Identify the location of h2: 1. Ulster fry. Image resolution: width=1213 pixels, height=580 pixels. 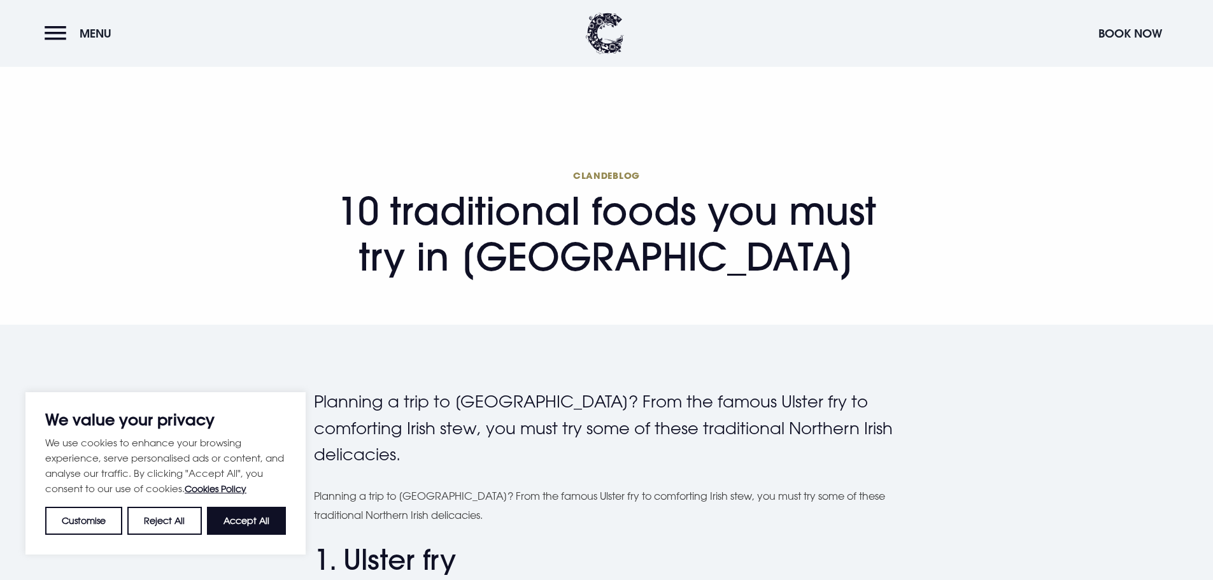
(607, 560).